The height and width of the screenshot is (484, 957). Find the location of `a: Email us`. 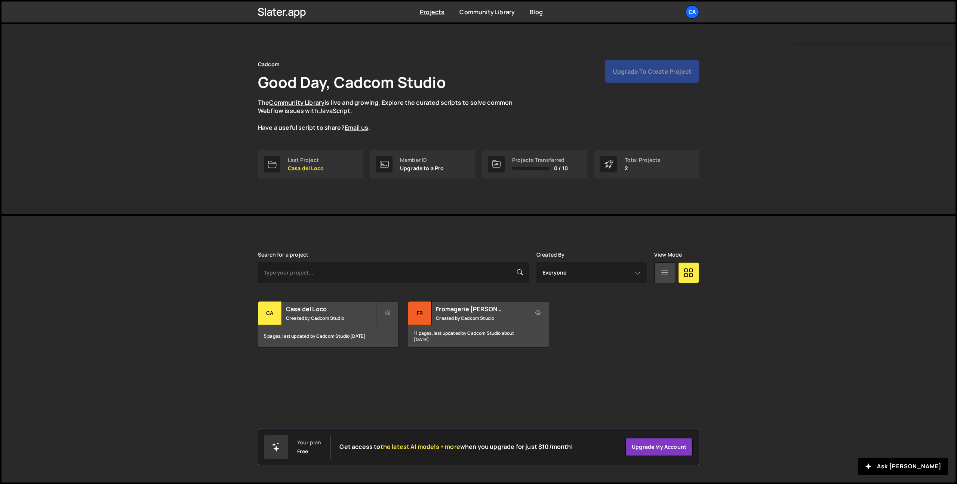

a: Email us is located at coordinates (356, 128).